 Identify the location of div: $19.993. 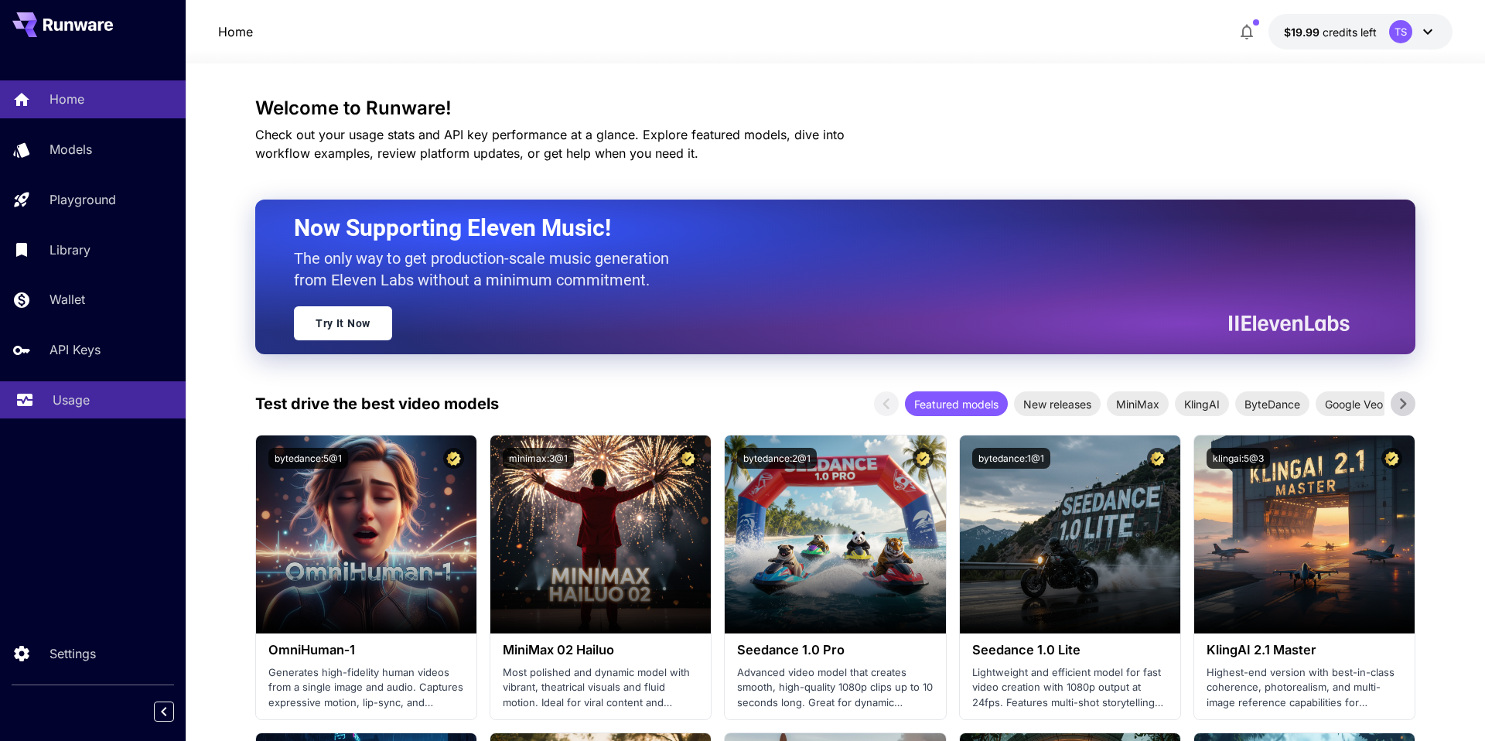
(1330, 32).